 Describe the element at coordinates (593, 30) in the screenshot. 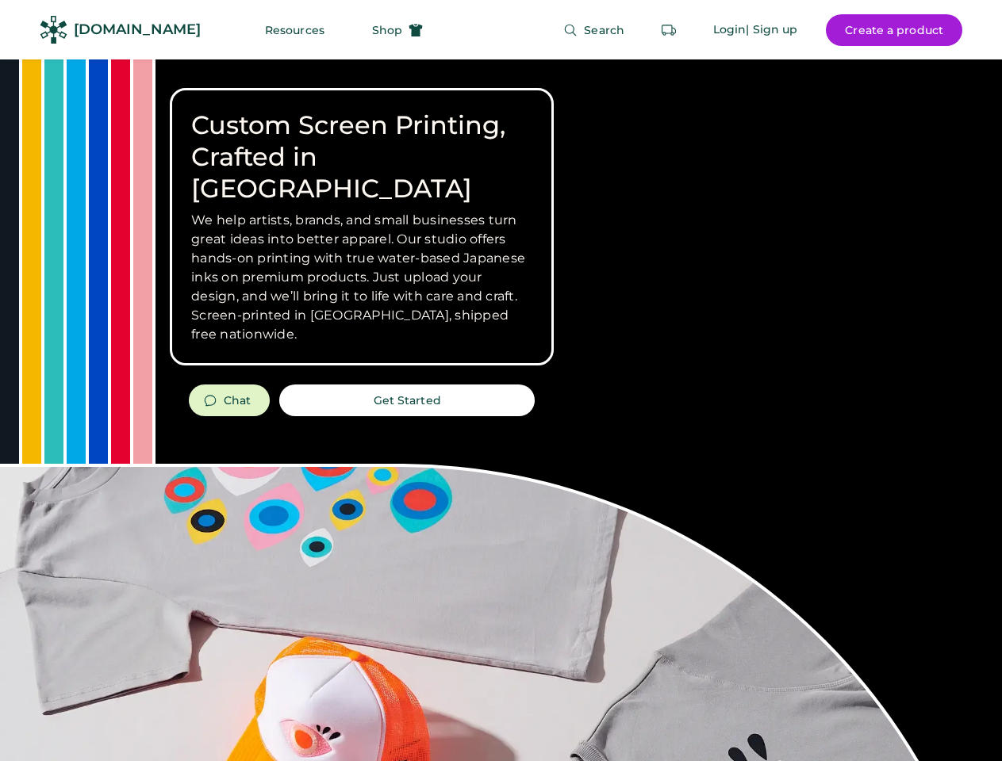

I see `button: Search` at that location.